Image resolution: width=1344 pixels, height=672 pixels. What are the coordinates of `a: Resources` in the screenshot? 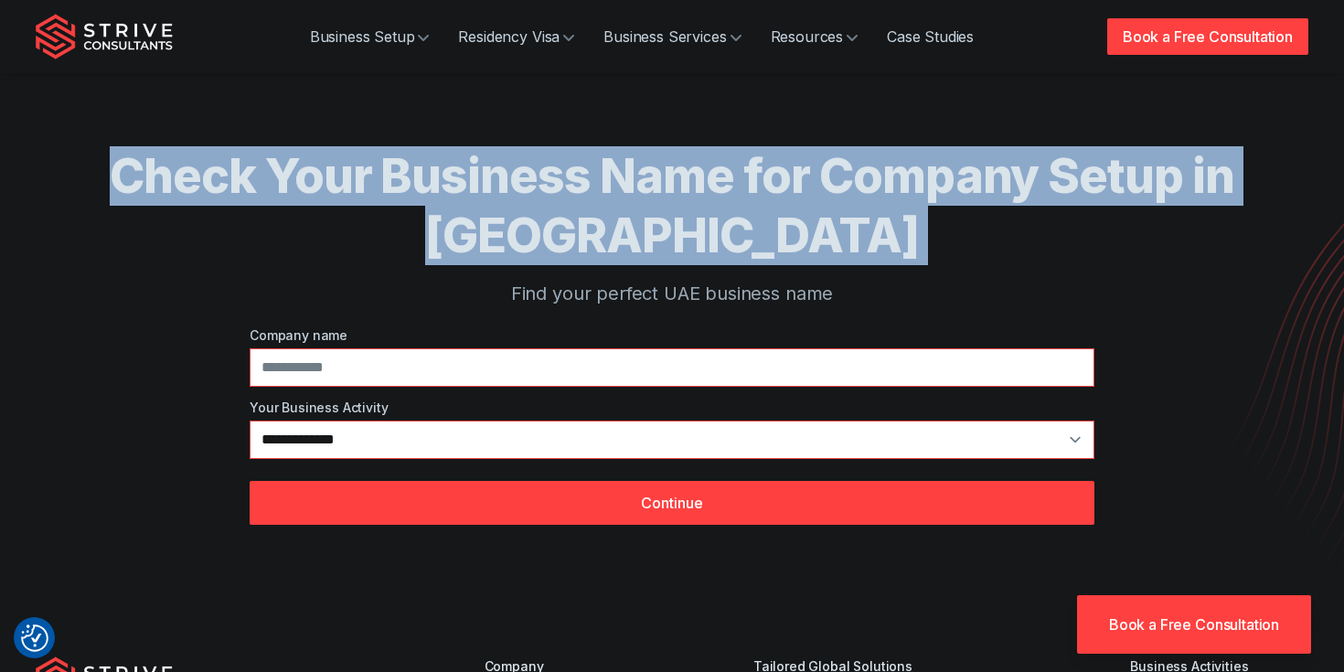 It's located at (815, 37).